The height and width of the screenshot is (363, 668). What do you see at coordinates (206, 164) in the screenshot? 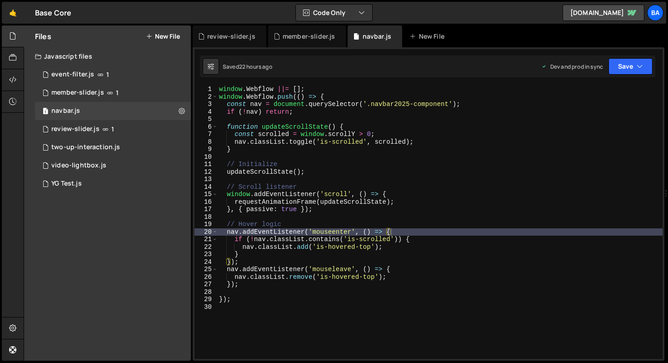
I see `div: 11` at bounding box center [206, 164].